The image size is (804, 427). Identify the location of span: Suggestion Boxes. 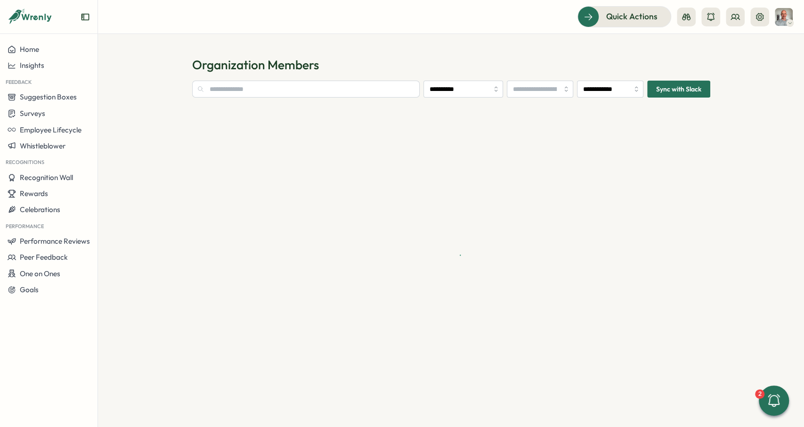
(48, 97).